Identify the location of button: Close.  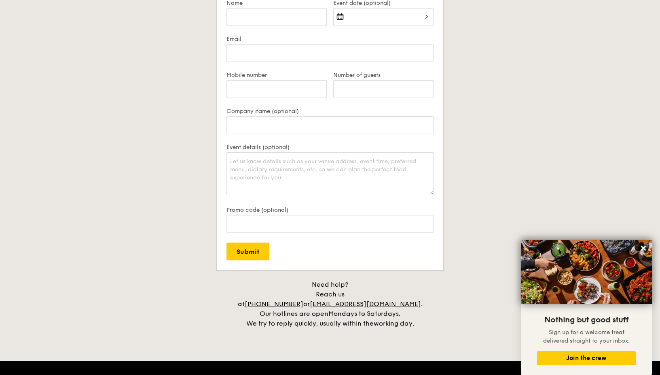
(643, 248).